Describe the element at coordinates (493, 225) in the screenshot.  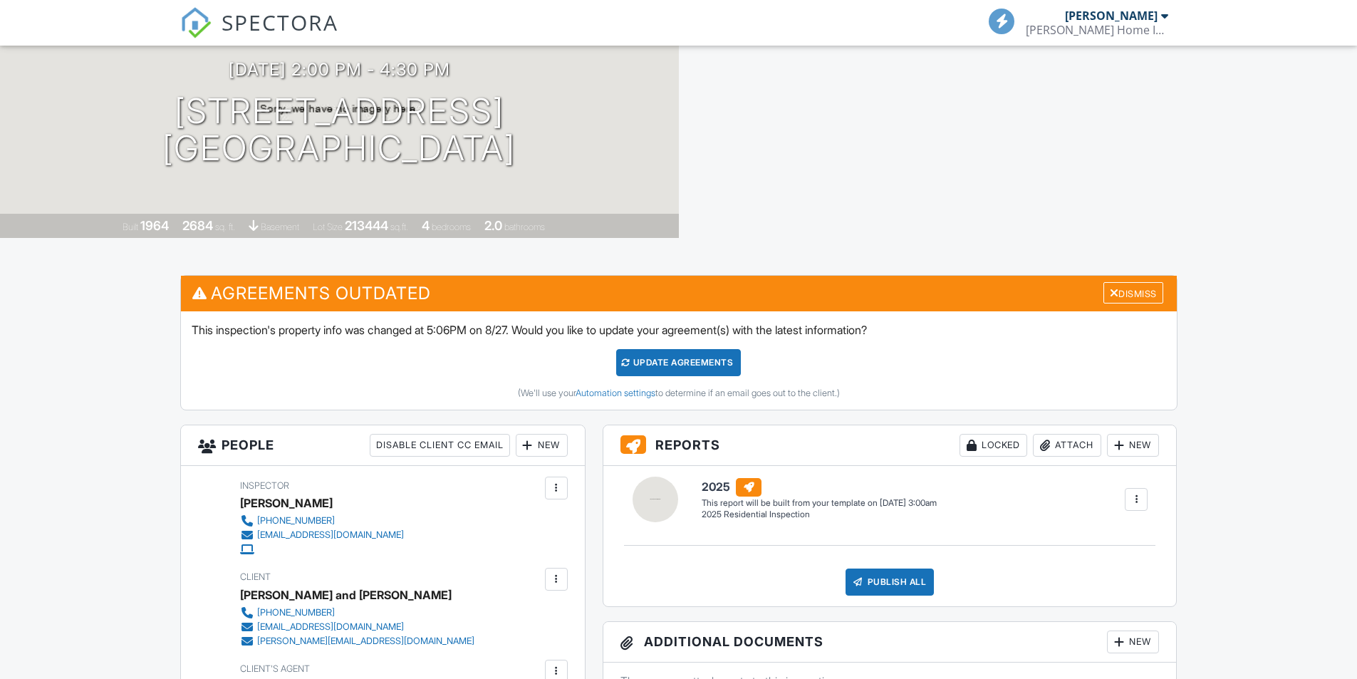
I see `div: 2.0` at that location.